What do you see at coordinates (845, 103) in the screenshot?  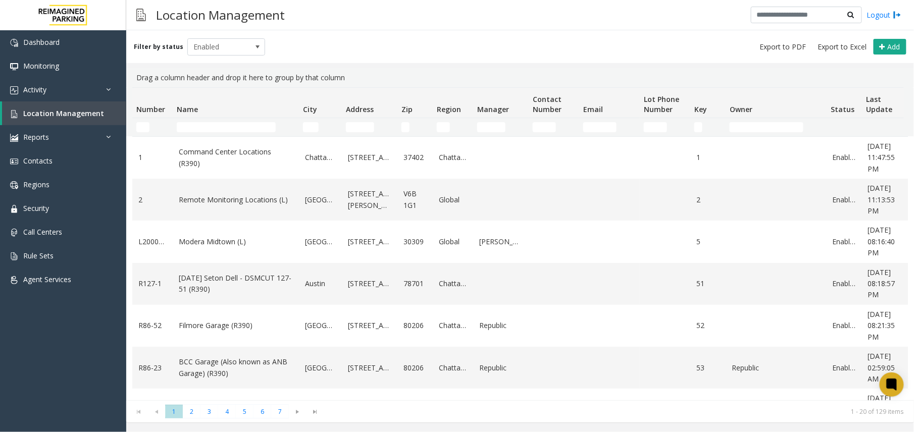 I see `th: Status` at bounding box center [845, 103].